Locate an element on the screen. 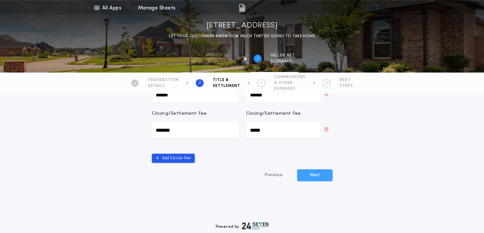  h2: 4 is located at coordinates (327, 83).